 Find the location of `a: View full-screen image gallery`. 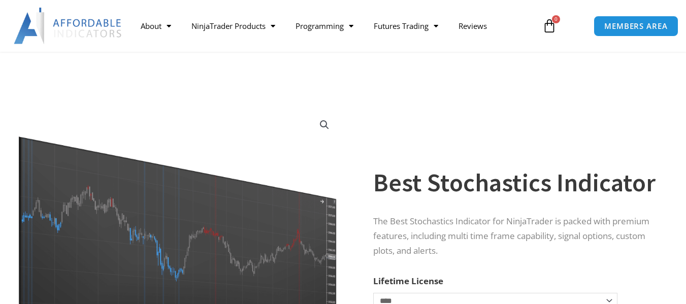

a: View full-screen image gallery is located at coordinates (325, 125).